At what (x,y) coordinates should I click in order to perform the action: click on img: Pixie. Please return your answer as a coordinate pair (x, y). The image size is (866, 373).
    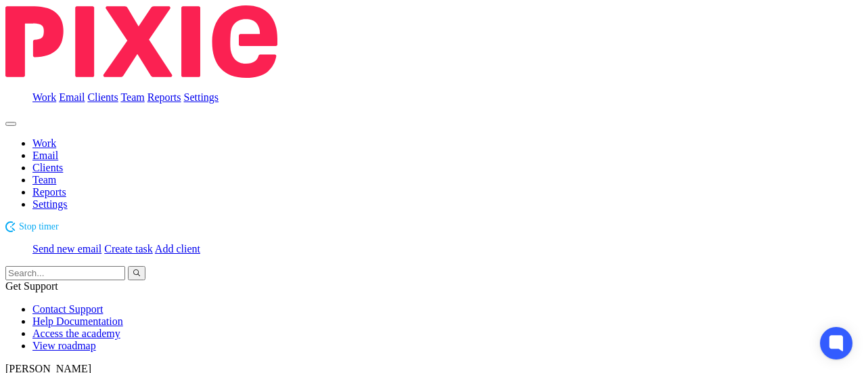
    Looking at the image, I should click on (141, 41).